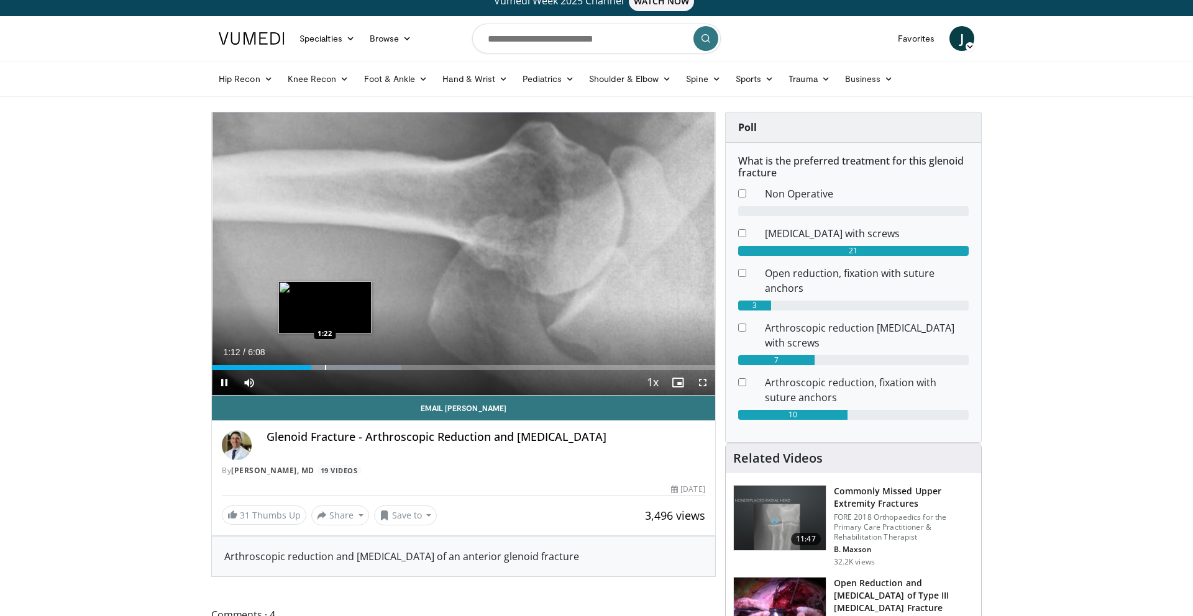  Describe the element at coordinates (869, 79) in the screenshot. I see `a: Business` at that location.